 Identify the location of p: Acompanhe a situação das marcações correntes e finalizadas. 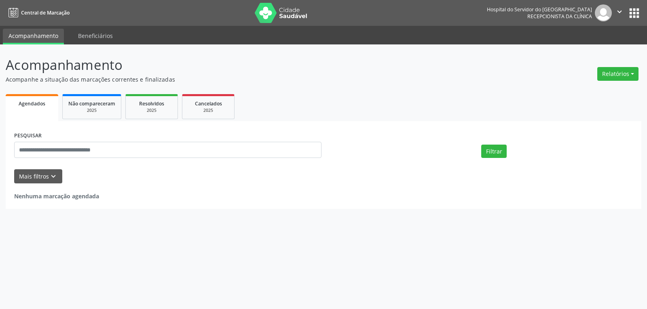
(228, 79).